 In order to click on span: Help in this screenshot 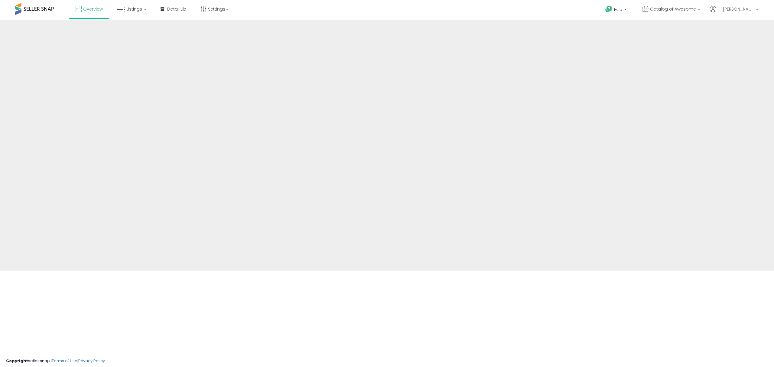, I will do `click(618, 9)`.